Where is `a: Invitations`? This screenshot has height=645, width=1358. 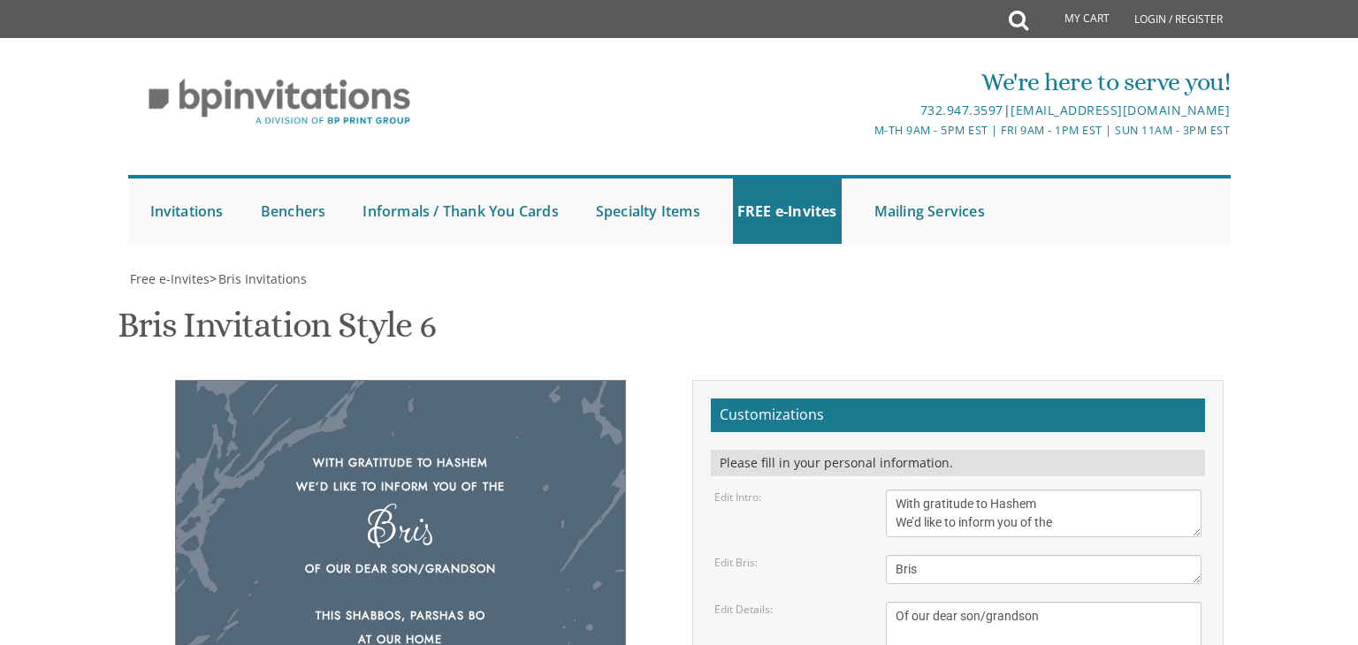
a: Invitations is located at coordinates (187, 211).